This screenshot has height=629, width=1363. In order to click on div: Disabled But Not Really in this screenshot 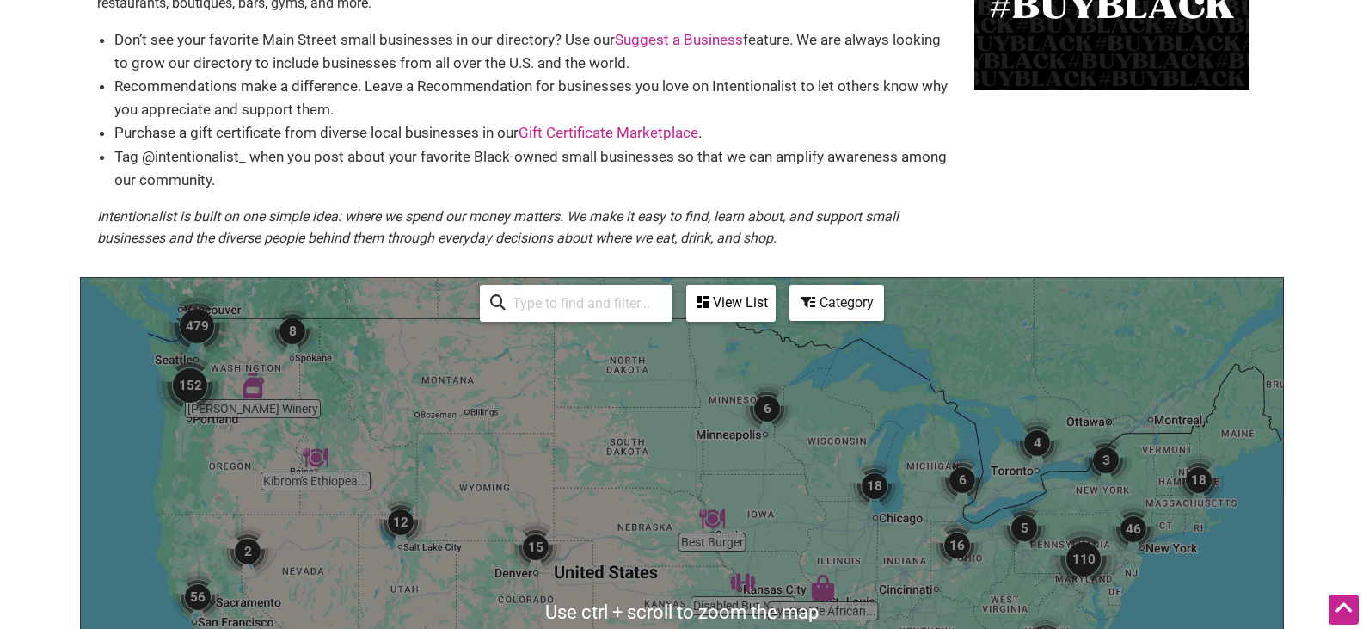, I will do `click(743, 582)`.